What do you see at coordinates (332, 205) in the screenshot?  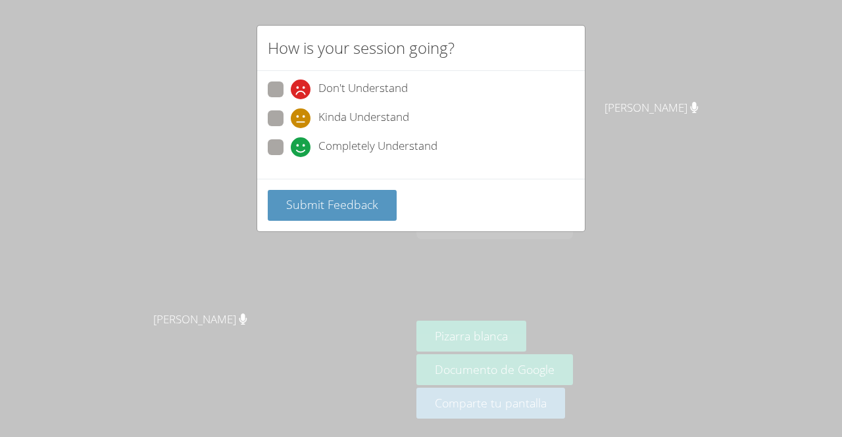 I see `span: Submit Feedback` at bounding box center [332, 205].